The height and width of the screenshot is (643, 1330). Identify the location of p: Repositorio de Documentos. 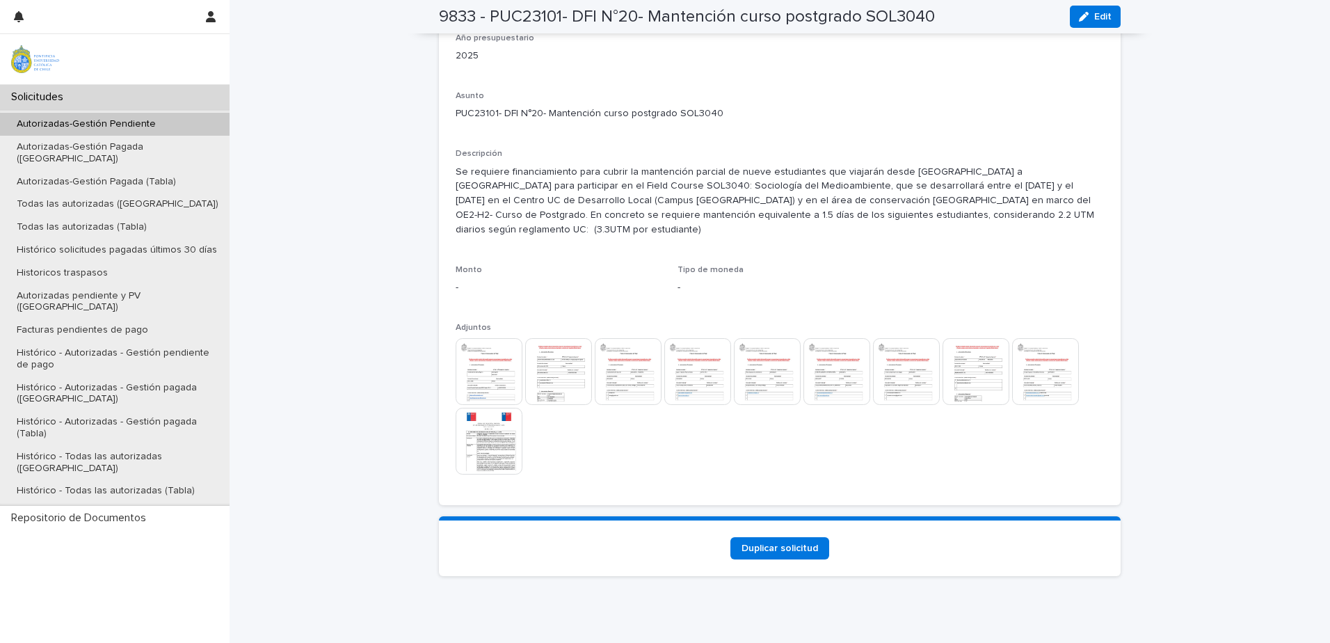
(81, 518).